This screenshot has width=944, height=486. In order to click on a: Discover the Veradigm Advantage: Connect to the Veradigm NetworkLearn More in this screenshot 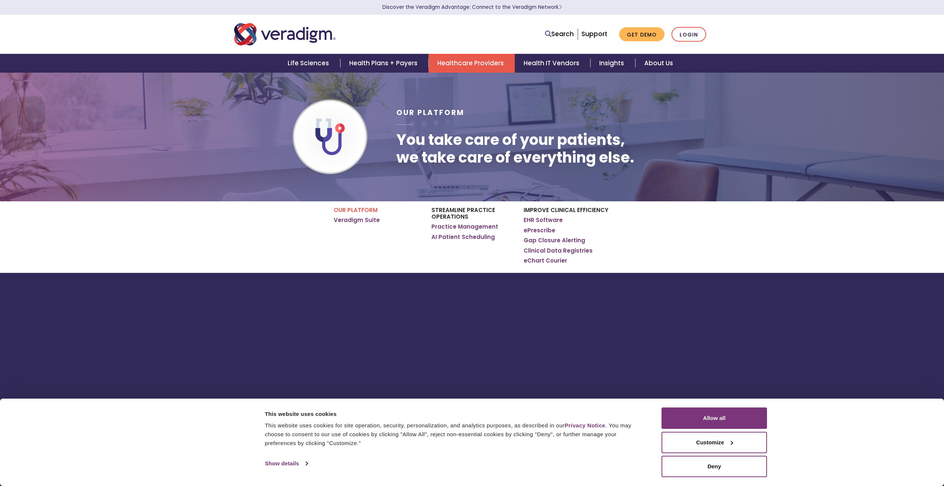, I will do `click(472, 7)`.